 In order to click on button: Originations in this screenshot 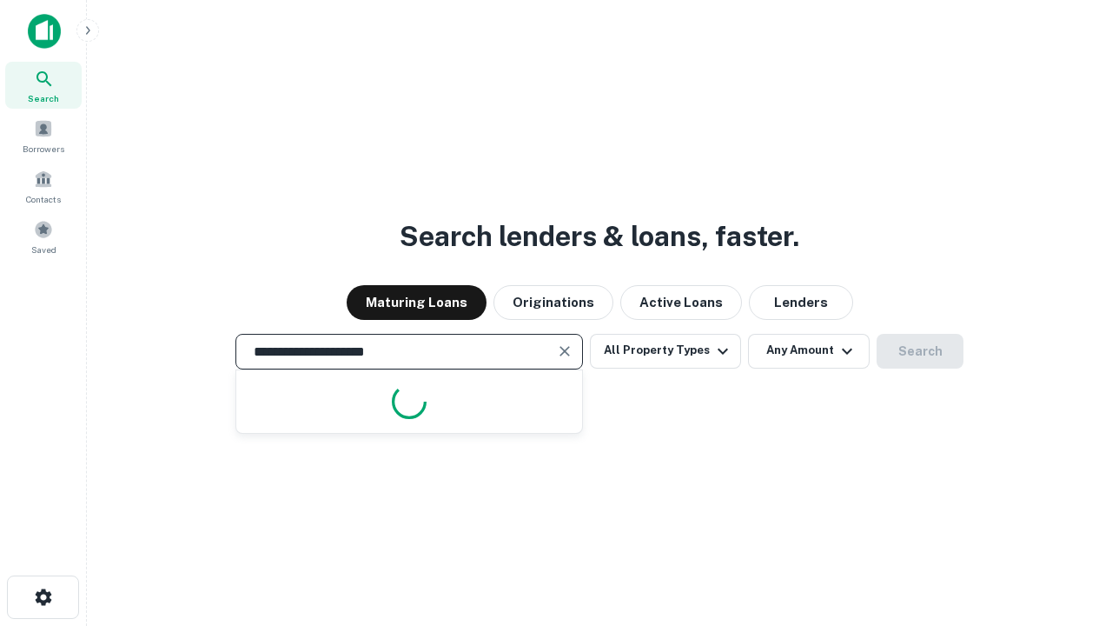, I will do `click(554, 302)`.